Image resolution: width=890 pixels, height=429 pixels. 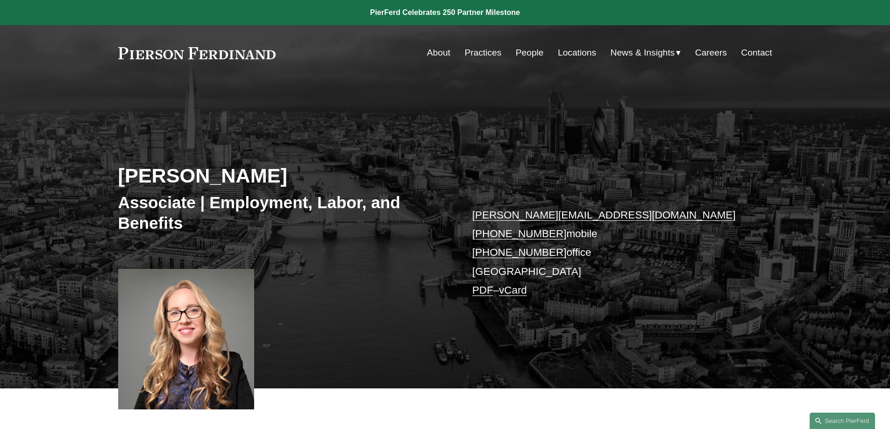 What do you see at coordinates (483, 53) in the screenshot?
I see `a: Practices` at bounding box center [483, 53].